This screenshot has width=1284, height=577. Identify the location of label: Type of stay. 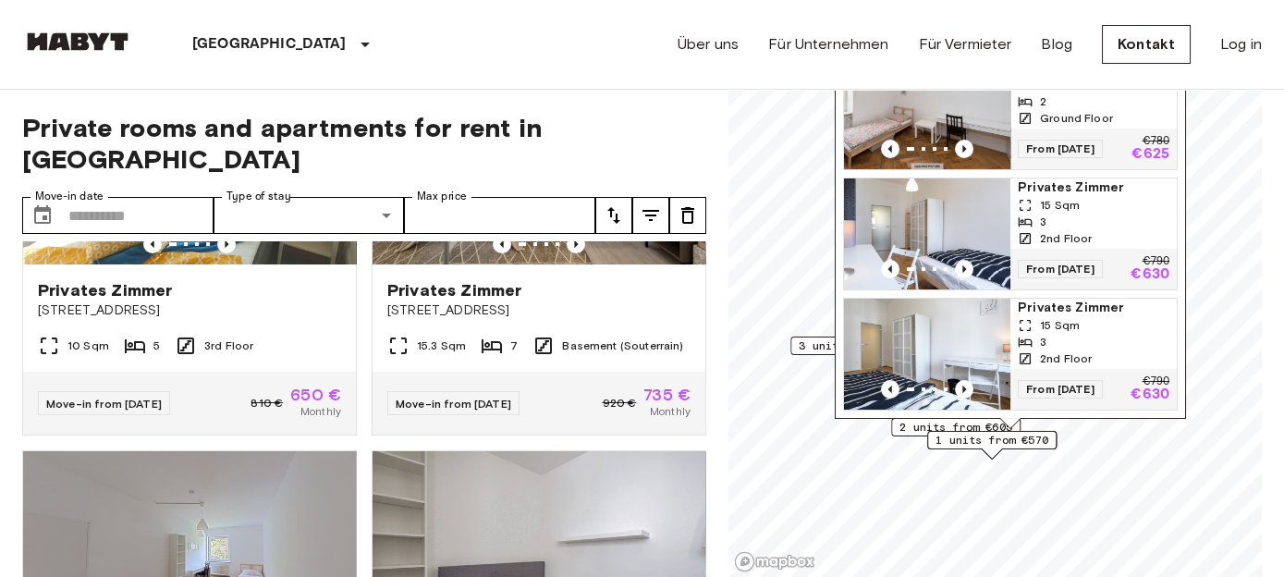
(259, 196).